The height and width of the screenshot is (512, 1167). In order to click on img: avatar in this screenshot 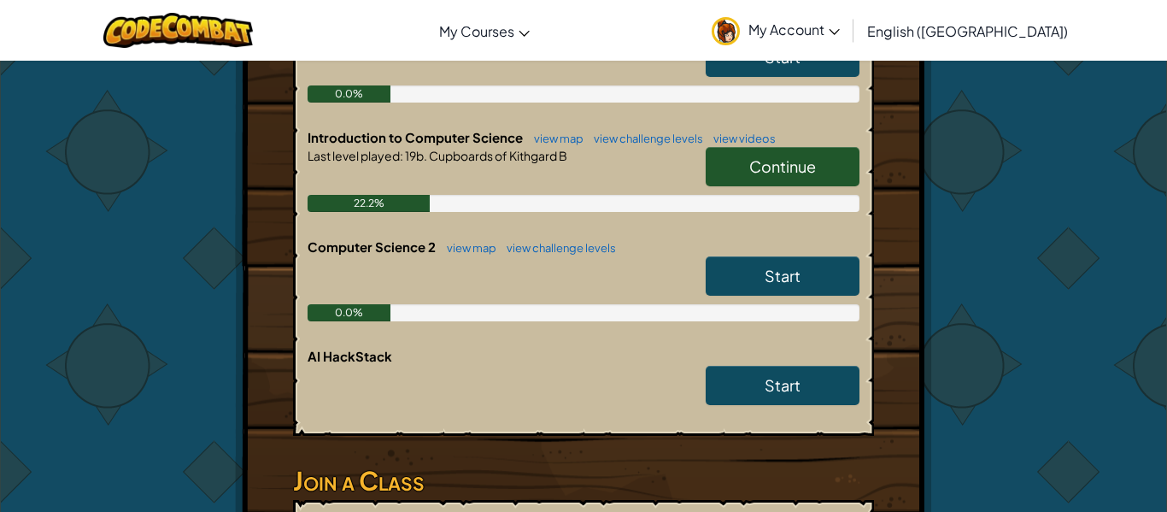, I will do `click(725, 31)`.